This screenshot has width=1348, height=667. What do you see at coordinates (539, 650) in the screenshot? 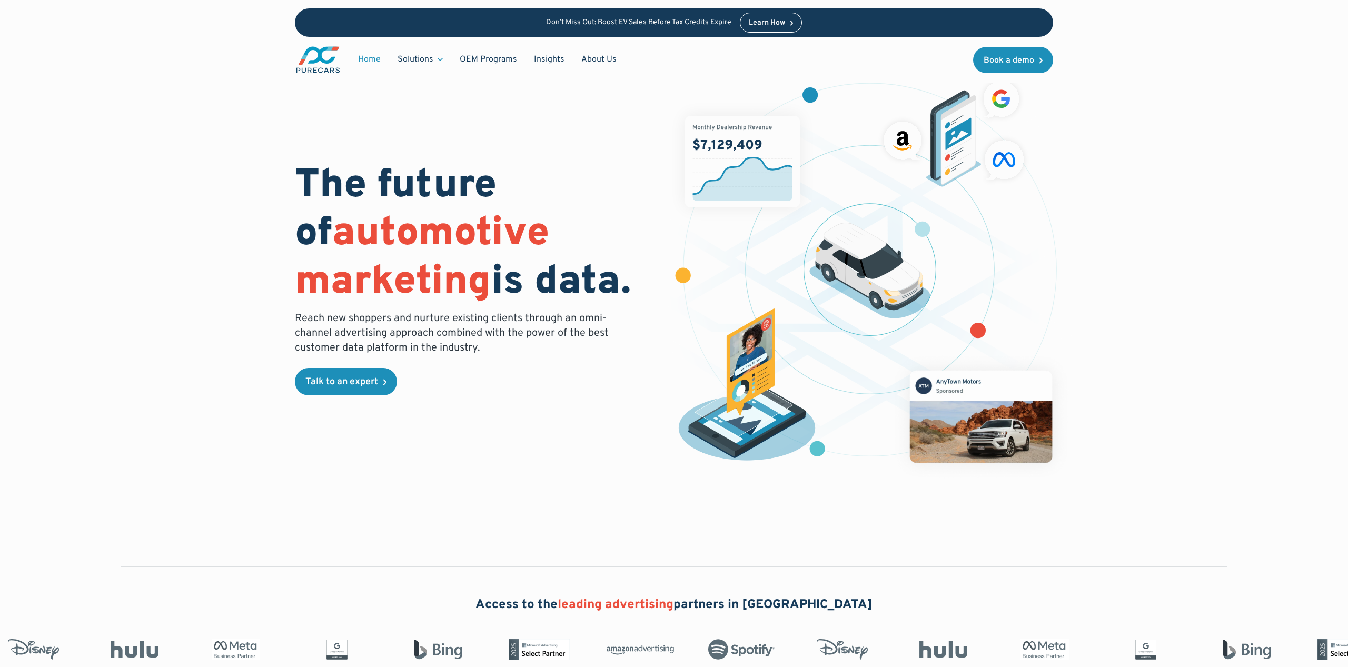
I see `img: Microsoft Advertising Partner` at bounding box center [539, 650].